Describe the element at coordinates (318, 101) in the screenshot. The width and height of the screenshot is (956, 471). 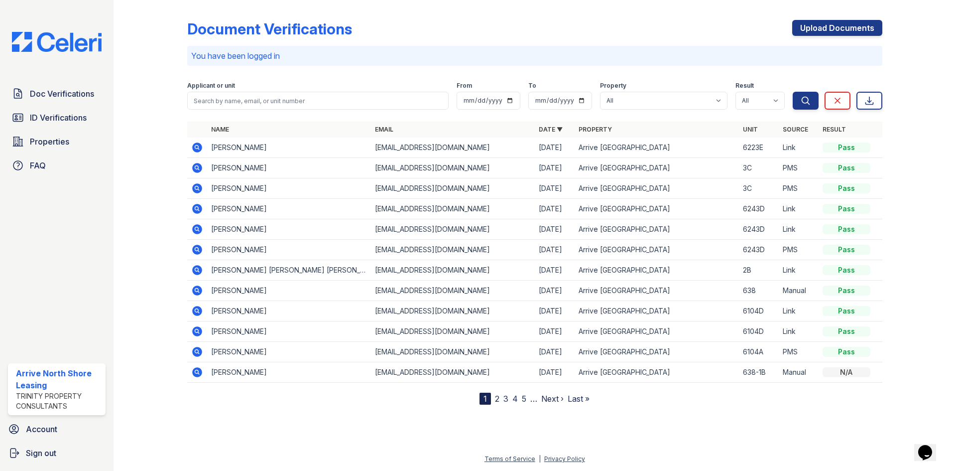
I see `input: Search by name, email, or unit number` at that location.